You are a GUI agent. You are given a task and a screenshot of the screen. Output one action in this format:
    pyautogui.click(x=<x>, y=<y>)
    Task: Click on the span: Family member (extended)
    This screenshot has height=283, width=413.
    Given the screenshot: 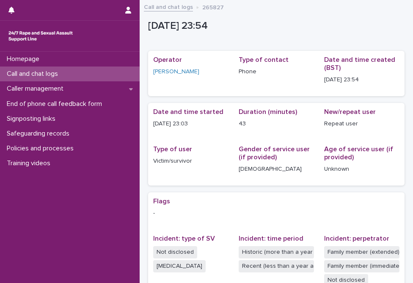 What is the action you would take?
    pyautogui.click(x=362, y=252)
    